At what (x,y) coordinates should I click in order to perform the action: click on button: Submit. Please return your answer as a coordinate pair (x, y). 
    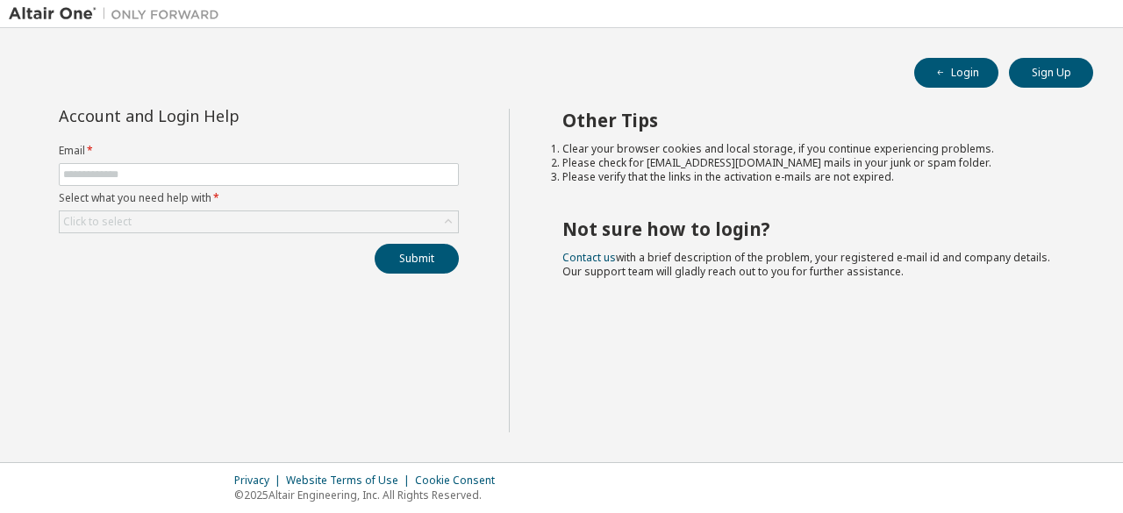
    Looking at the image, I should click on (417, 259).